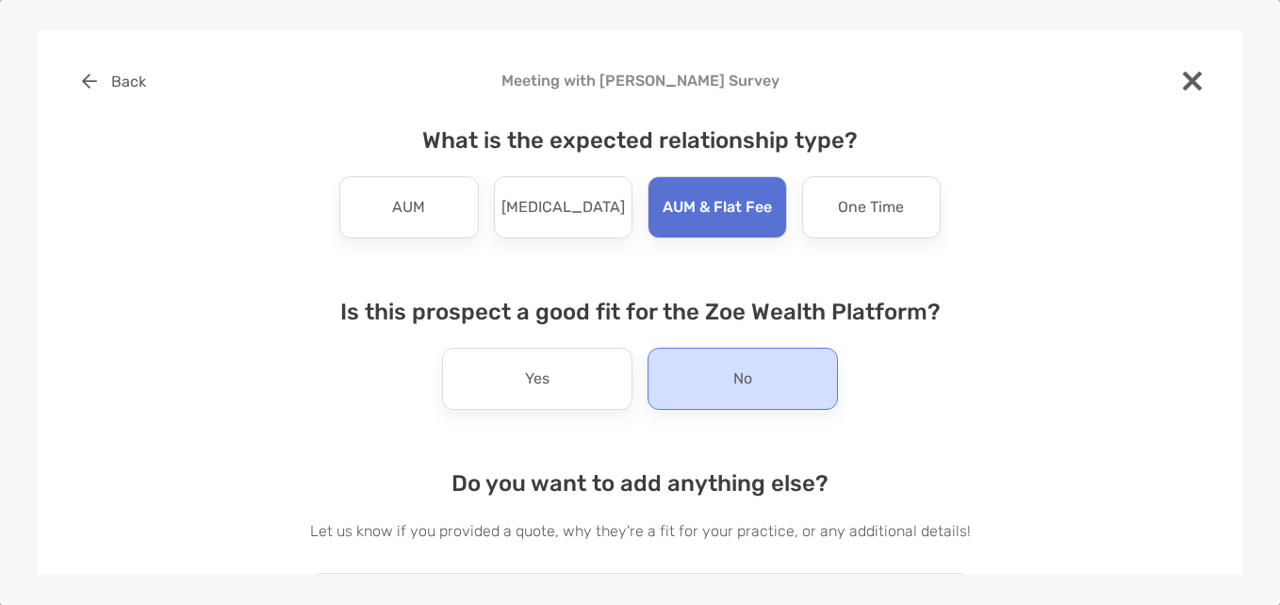 The width and height of the screenshot is (1280, 605). What do you see at coordinates (640, 483) in the screenshot?
I see `h4: Do you want to add anything else?` at bounding box center [640, 483].